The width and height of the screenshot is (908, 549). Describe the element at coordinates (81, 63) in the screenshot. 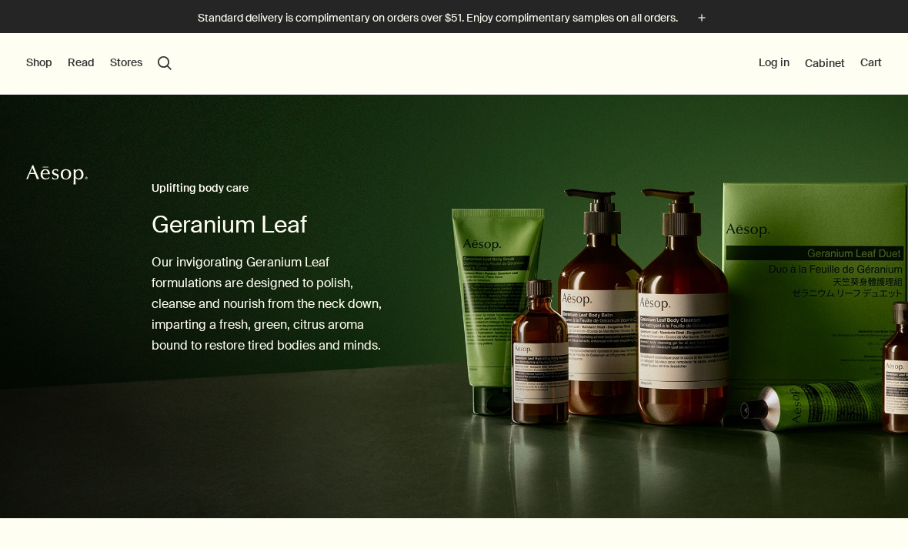

I see `button: Read` at that location.